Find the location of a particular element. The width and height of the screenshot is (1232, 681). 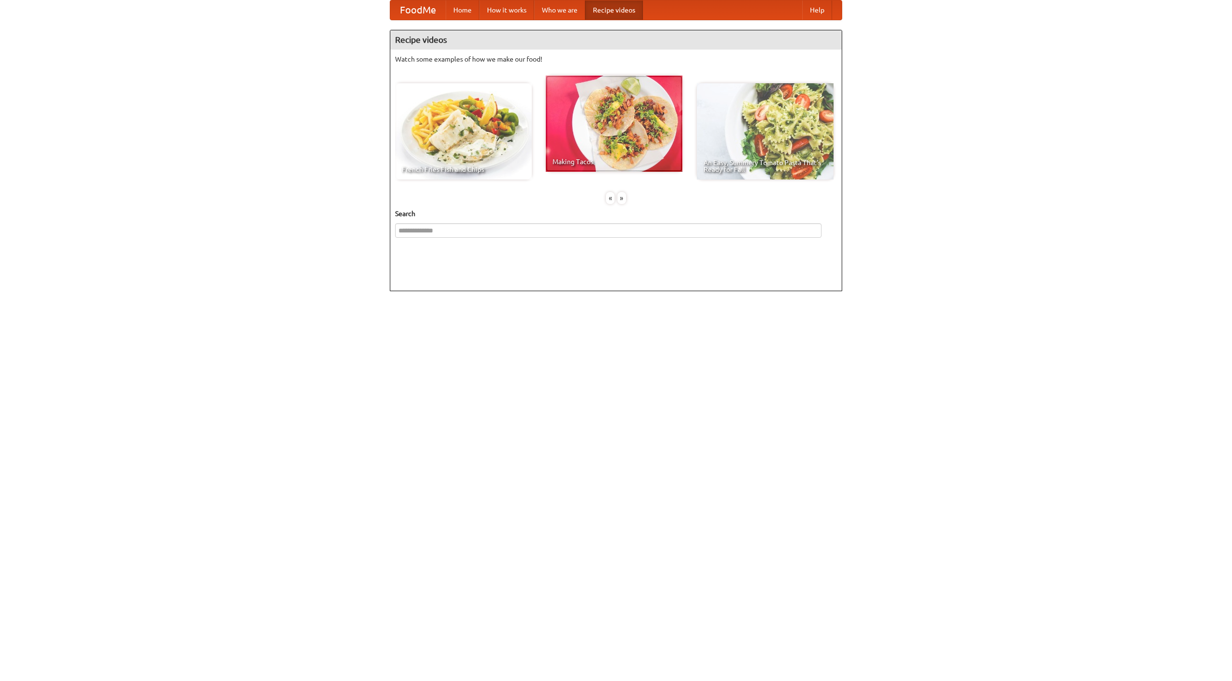

h5: Search is located at coordinates (616, 214).